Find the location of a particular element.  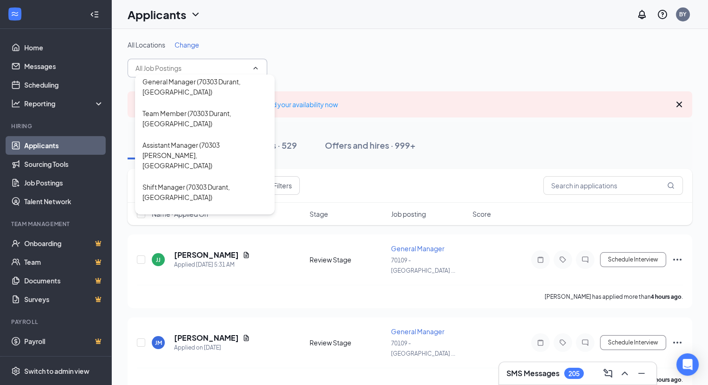

button: Minimize is located at coordinates (642, 373).